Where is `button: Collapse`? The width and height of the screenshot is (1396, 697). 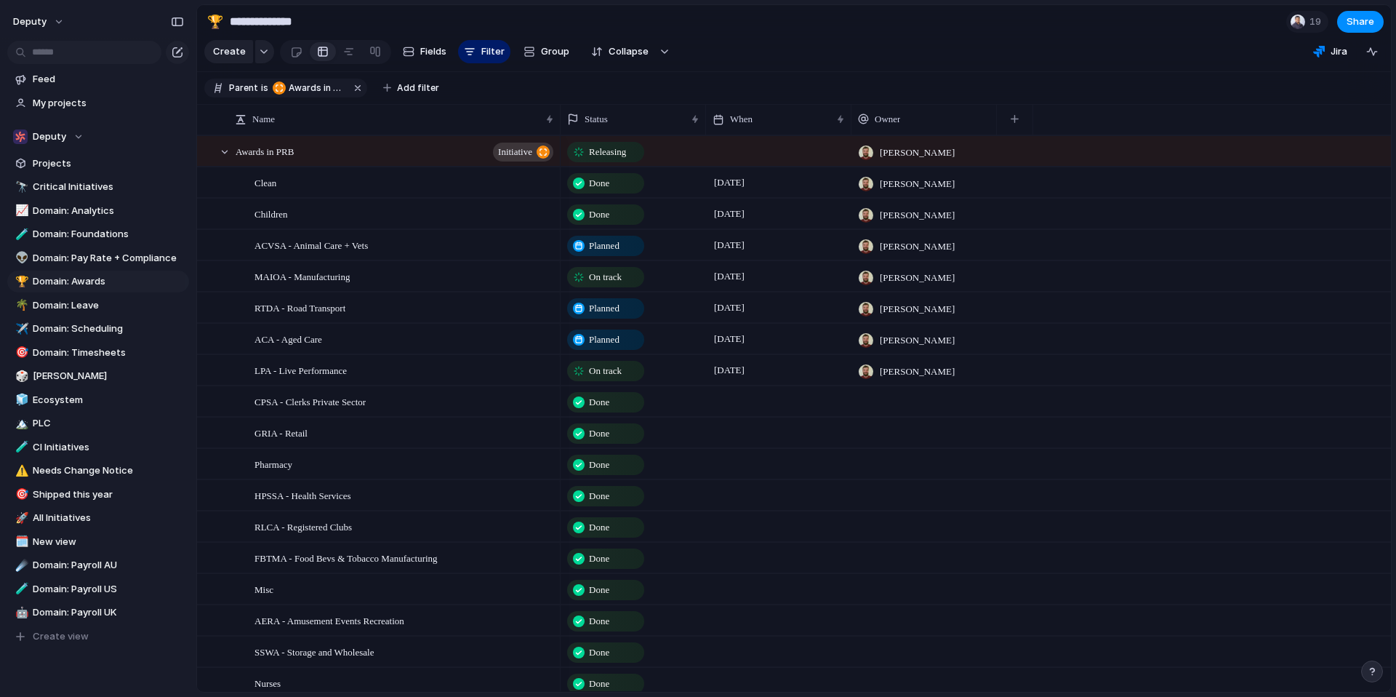
button: Collapse is located at coordinates (619, 52).